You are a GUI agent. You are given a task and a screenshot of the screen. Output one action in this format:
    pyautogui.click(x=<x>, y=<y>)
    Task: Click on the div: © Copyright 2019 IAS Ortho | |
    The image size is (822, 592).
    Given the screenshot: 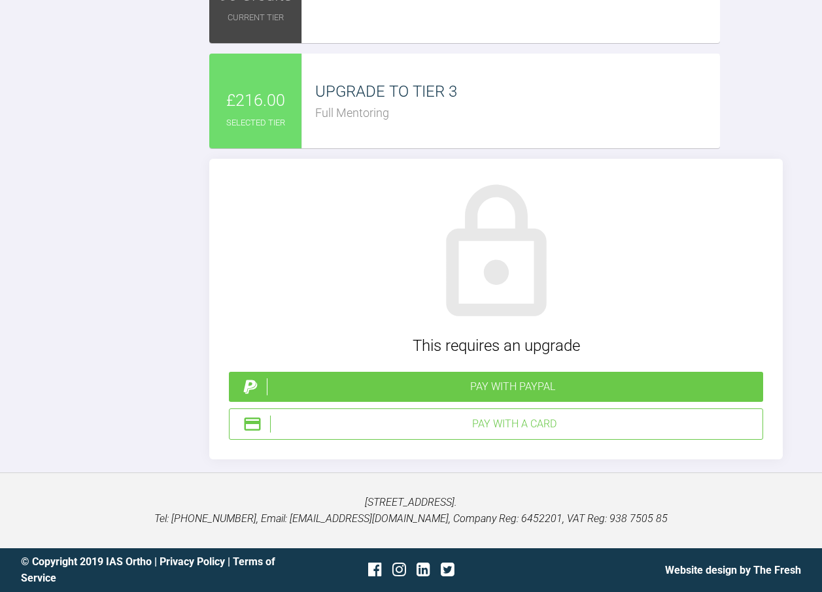 What is the action you would take?
    pyautogui.click(x=151, y=570)
    